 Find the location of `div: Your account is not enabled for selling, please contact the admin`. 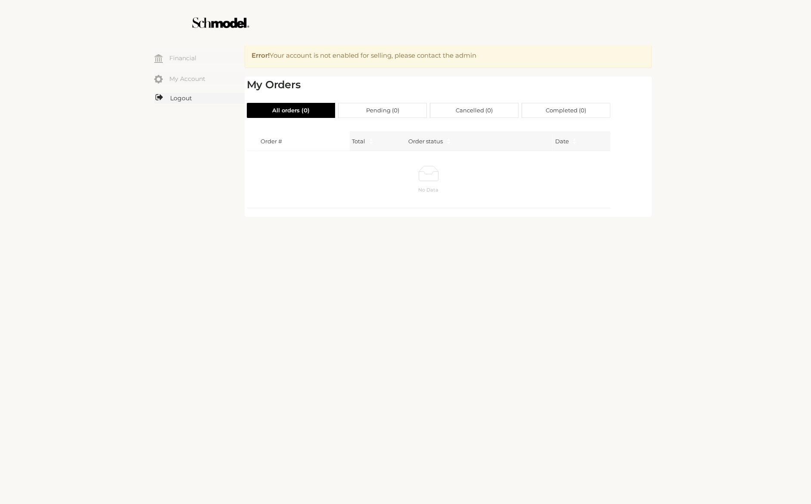

div: Your account is not enabled for selling, please contact the admin is located at coordinates (448, 56).